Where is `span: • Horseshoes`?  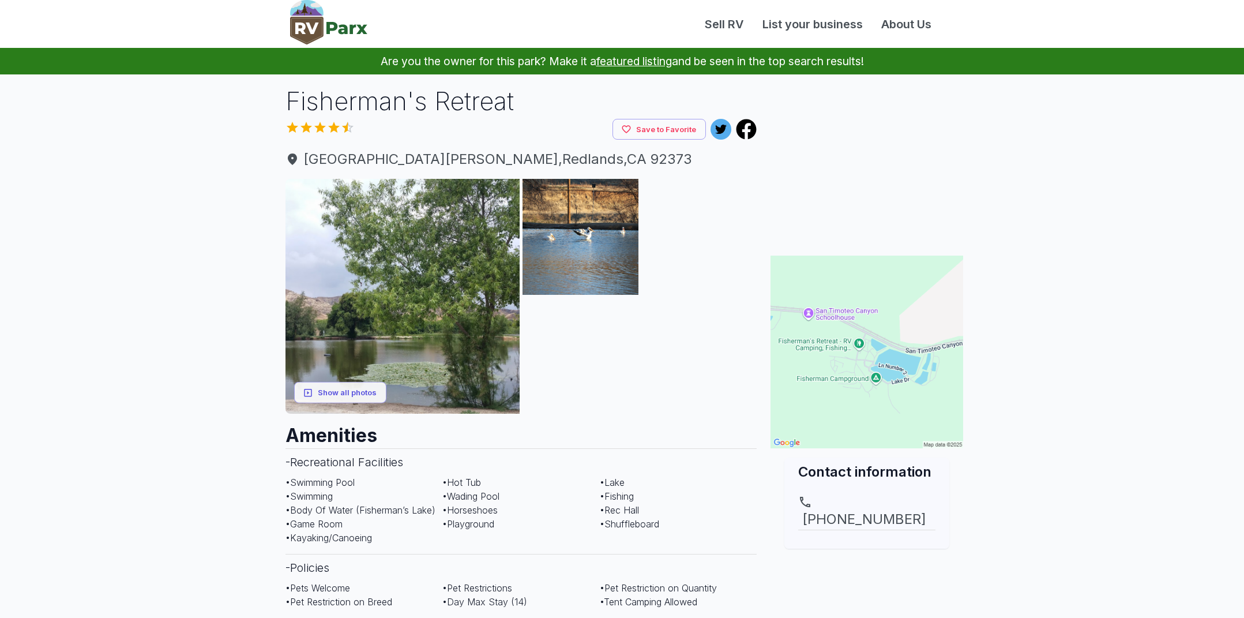
span: • Horseshoes is located at coordinates (470, 510).